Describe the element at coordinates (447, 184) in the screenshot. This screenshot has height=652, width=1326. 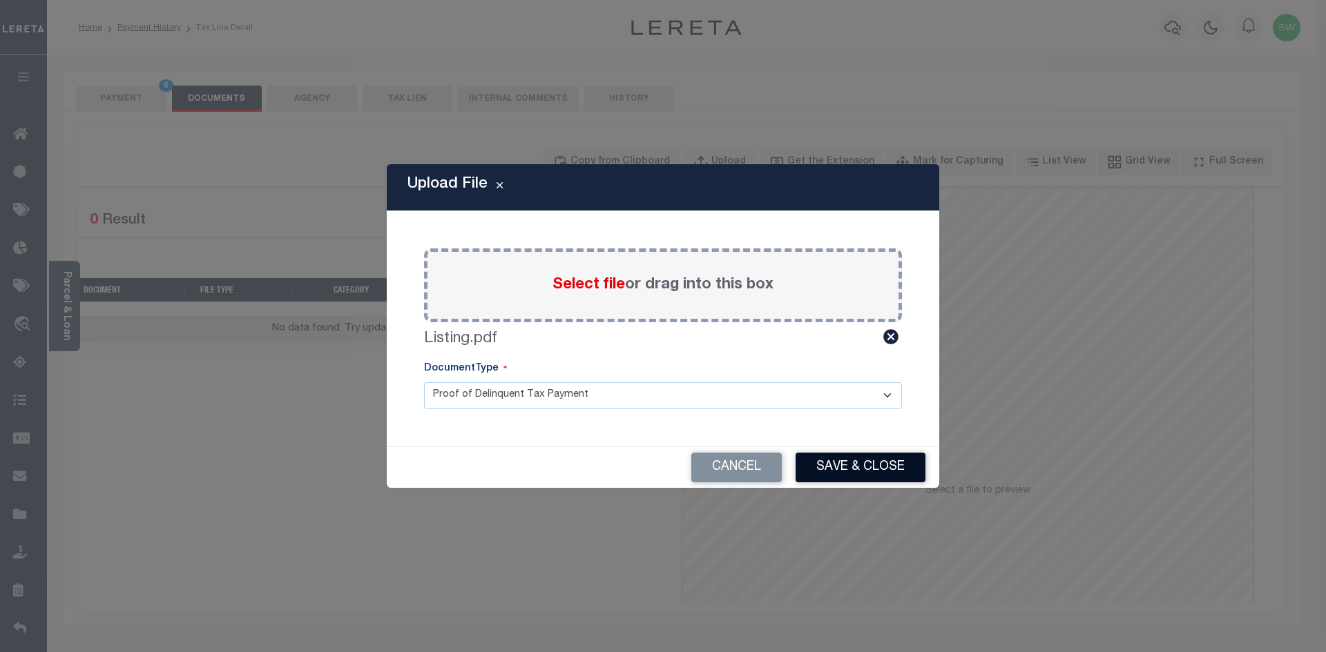
I see `h5: Upload File` at that location.